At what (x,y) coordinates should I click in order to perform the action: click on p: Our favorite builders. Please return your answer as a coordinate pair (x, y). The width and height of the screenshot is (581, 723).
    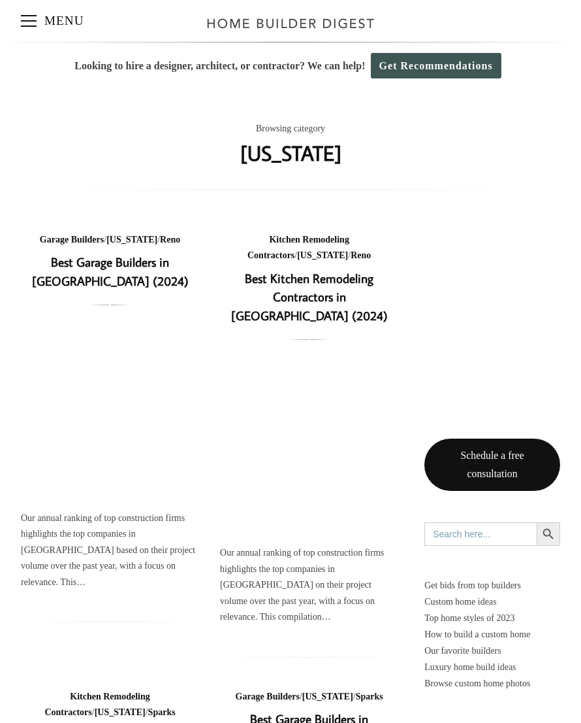
    Looking at the image, I should click on (493, 650).